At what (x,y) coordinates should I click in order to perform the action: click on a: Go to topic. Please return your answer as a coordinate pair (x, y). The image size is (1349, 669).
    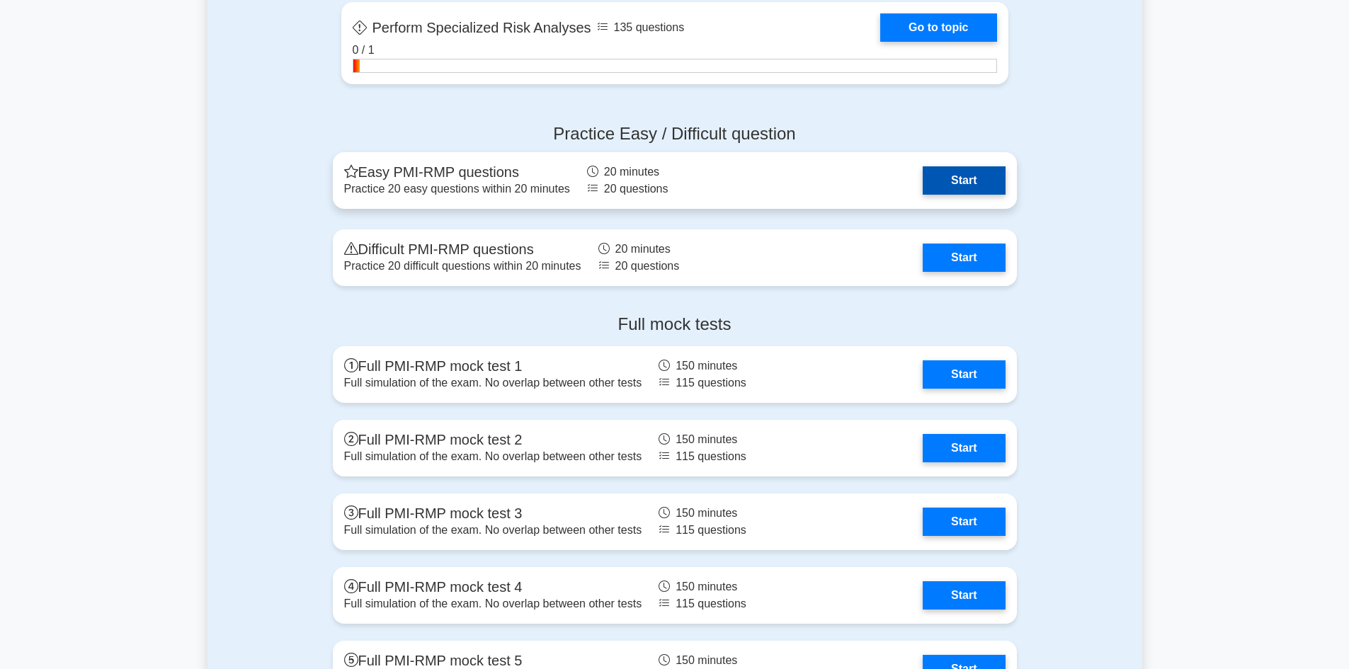
    Looking at the image, I should click on (938, 28).